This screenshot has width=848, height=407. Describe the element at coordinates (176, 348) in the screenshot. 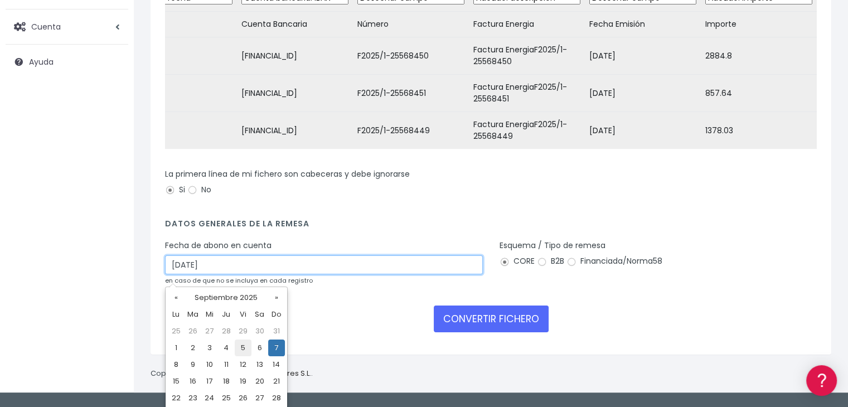

I see `td: 1` at that location.